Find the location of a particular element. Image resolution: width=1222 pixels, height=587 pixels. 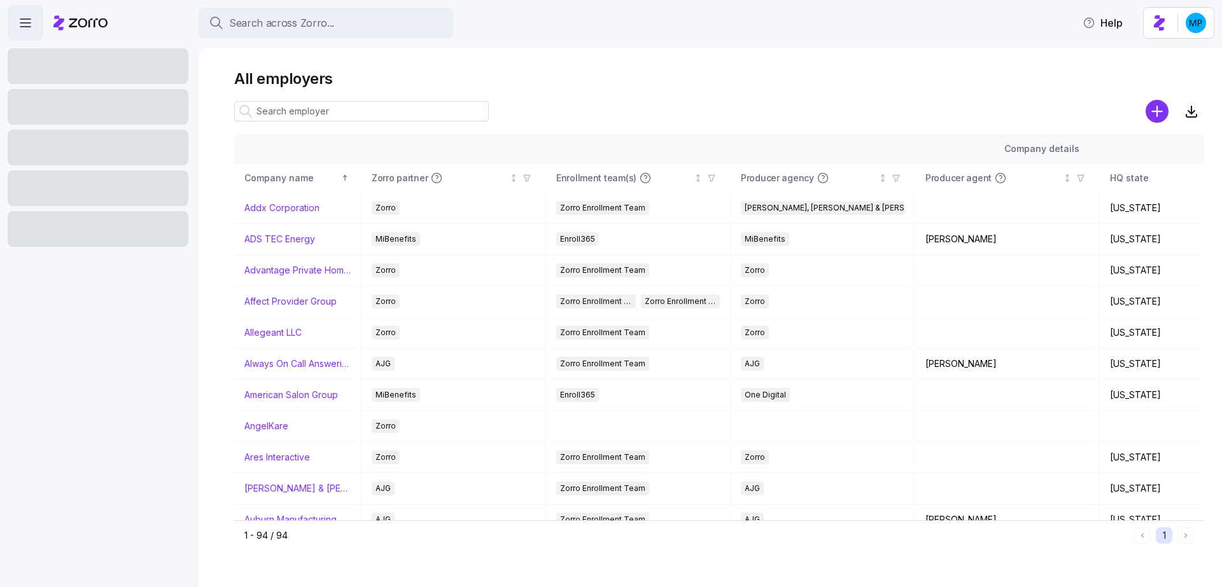

a: Addx Corporation is located at coordinates (282, 208).